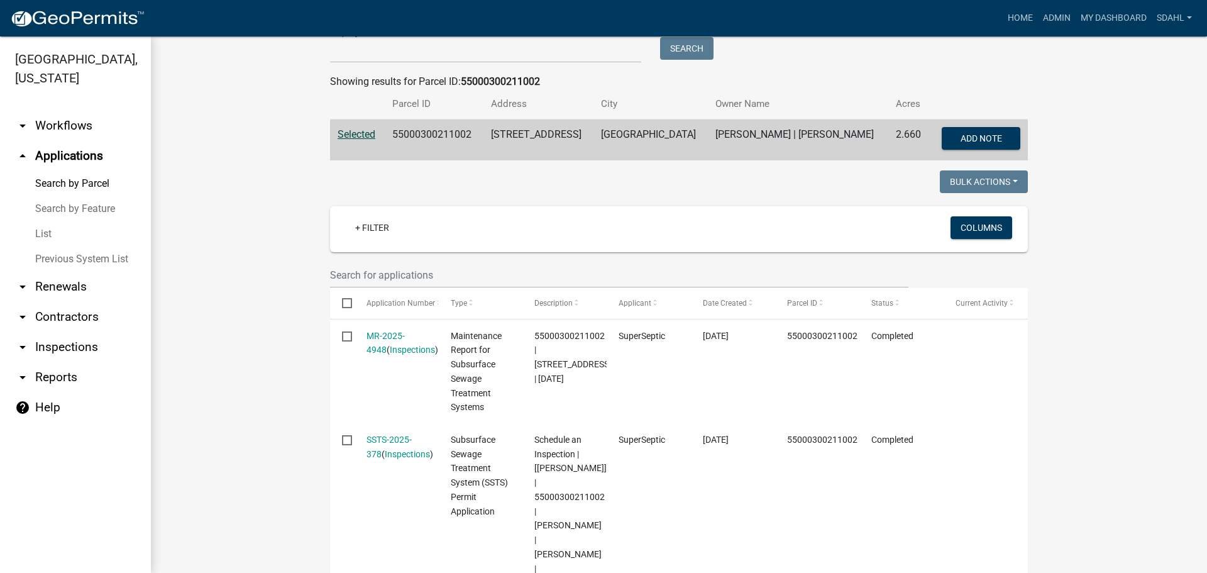  Describe the element at coordinates (981, 138) in the screenshot. I see `button: Add Note` at that location.